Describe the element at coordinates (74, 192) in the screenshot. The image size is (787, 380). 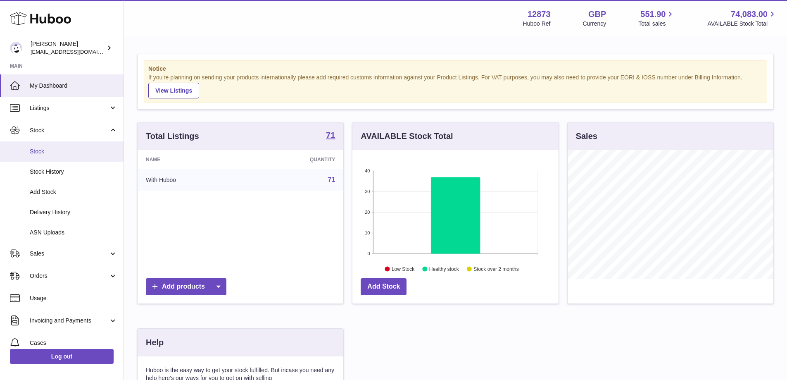
I see `span: Add Stock` at that location.